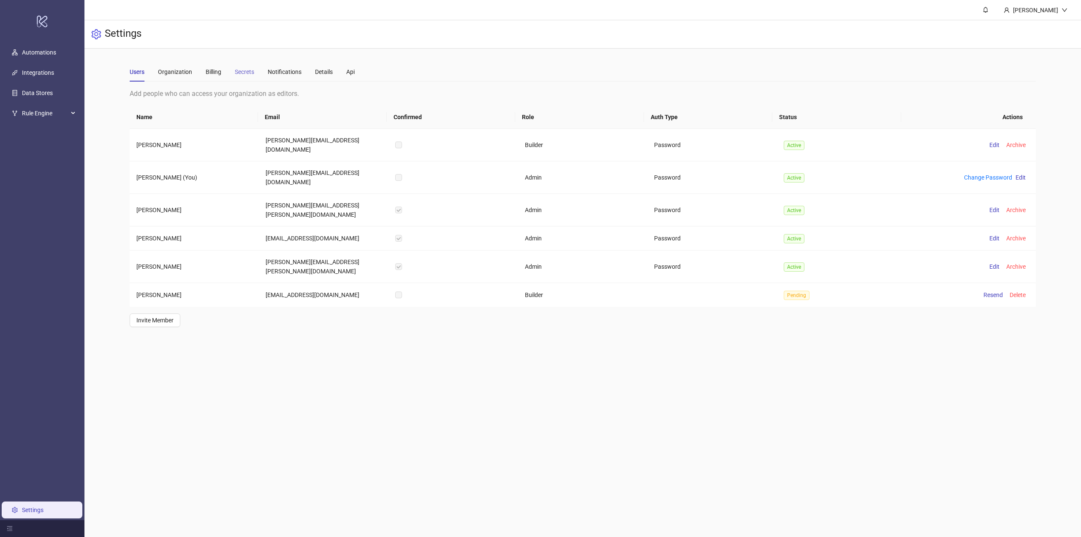  Describe the element at coordinates (985, 10) in the screenshot. I see `span: bell` at that location.